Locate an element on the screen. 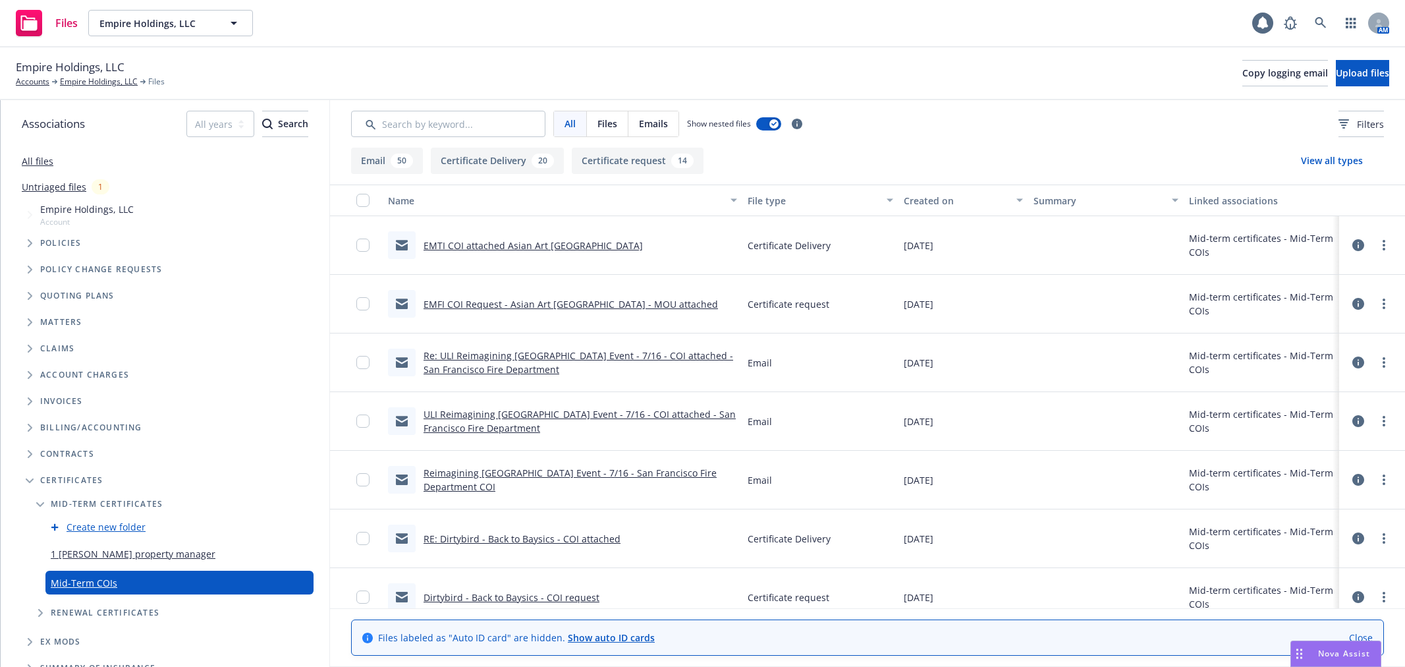 The image size is (1405, 667). div: 20 is located at coordinates (543, 161).